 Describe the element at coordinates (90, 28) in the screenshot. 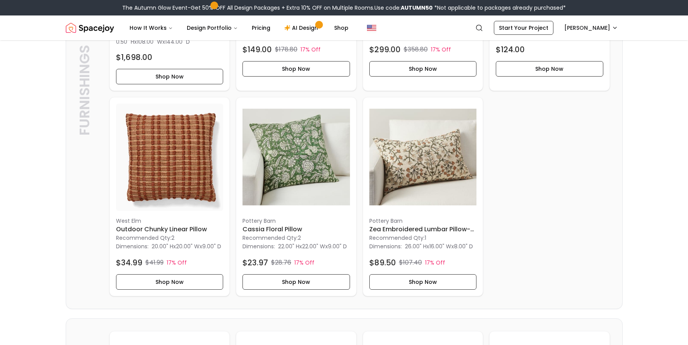

I see `img: Spacejoy Logo` at that location.